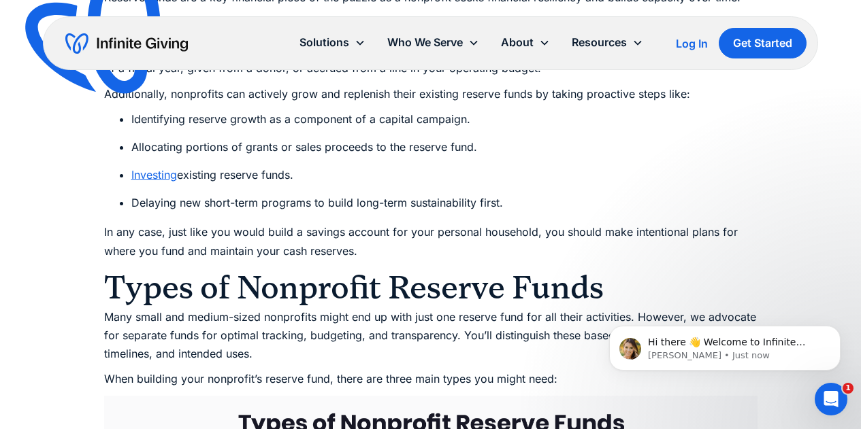 The height and width of the screenshot is (429, 861). What do you see at coordinates (431, 336) in the screenshot?
I see `p: Many small and medium-sized nonprofits might end up with just one reserve fund for all their acti...` at bounding box center [431, 336].